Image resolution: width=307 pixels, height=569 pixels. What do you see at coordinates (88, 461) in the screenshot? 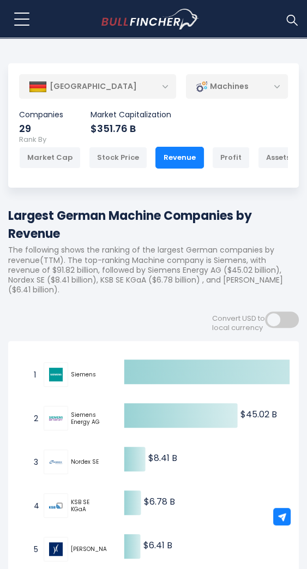
I see `span: Nordex SE` at bounding box center [88, 461].